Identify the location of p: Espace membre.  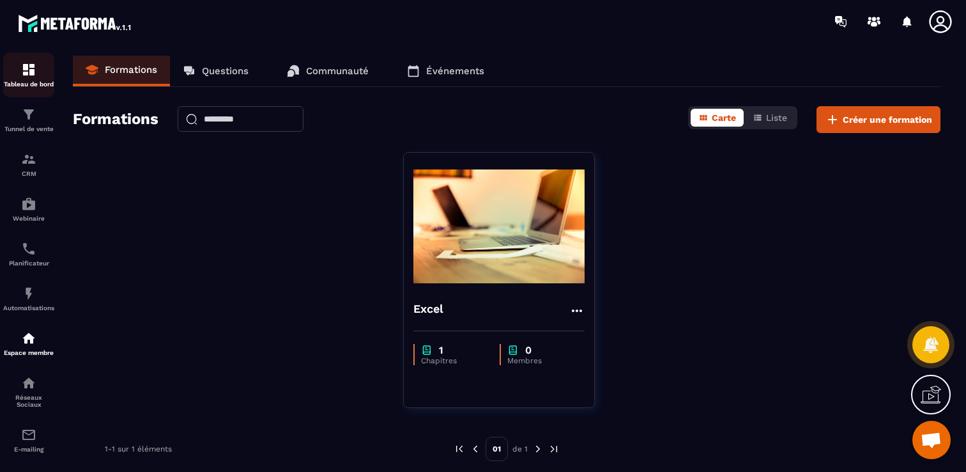
(29, 352).